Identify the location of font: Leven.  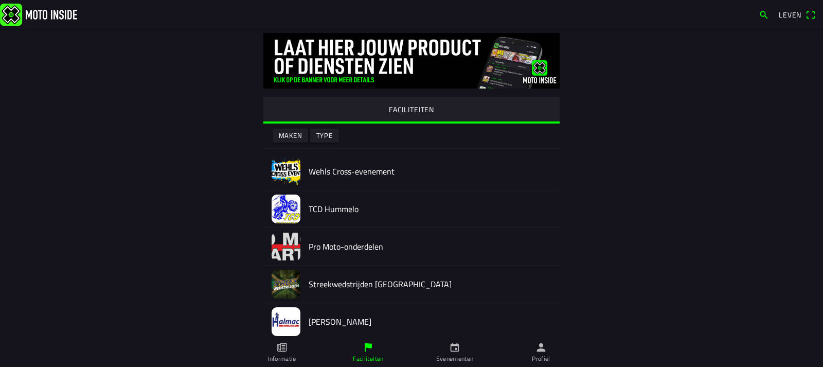
(790, 14).